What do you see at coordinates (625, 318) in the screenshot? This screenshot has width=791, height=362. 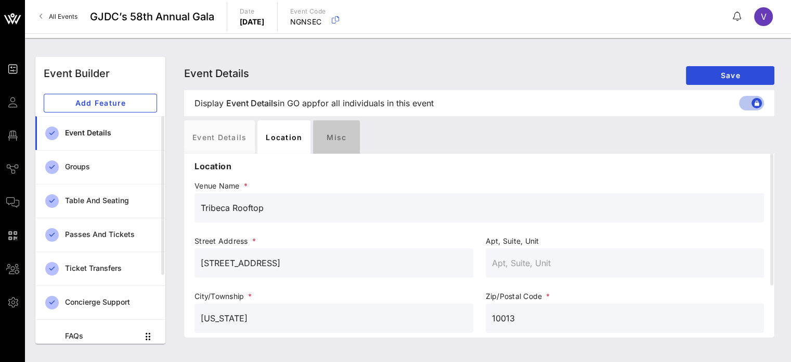 I see `input: Zip/Postal Code` at bounding box center [625, 318].